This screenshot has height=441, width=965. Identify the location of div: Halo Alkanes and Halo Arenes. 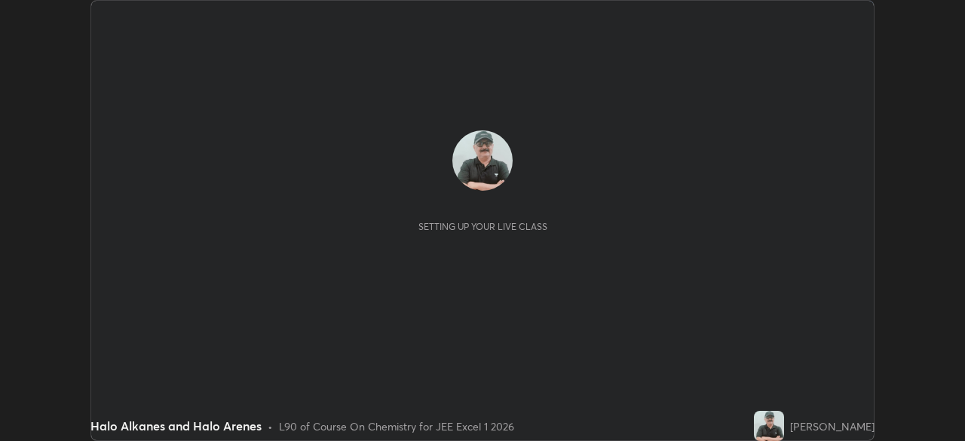
(176, 426).